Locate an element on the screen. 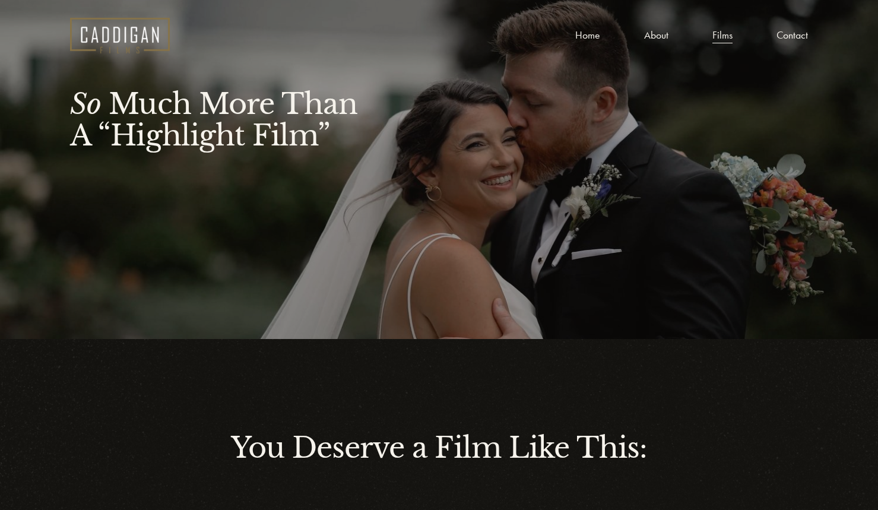 This screenshot has height=510, width=878. a: Contact is located at coordinates (792, 35).